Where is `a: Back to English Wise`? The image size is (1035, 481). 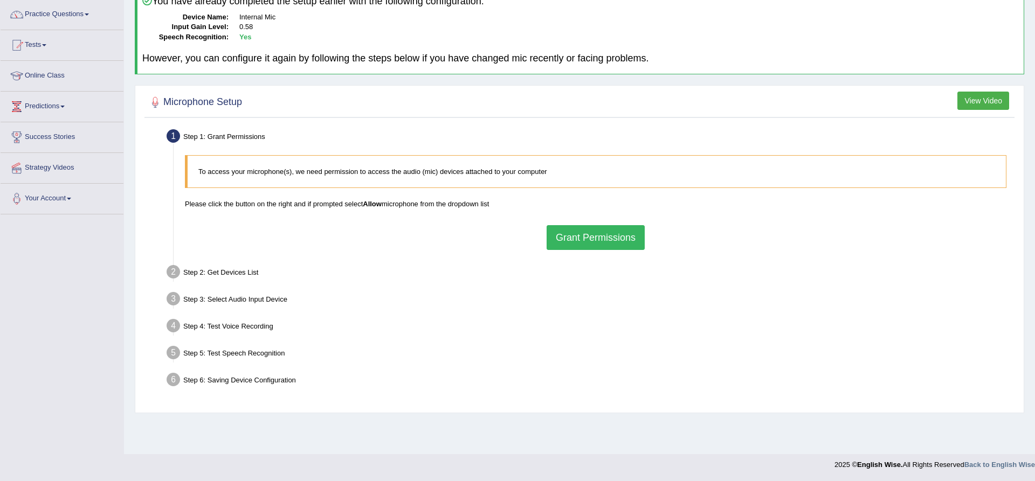 a: Back to English Wise is located at coordinates (999, 465).